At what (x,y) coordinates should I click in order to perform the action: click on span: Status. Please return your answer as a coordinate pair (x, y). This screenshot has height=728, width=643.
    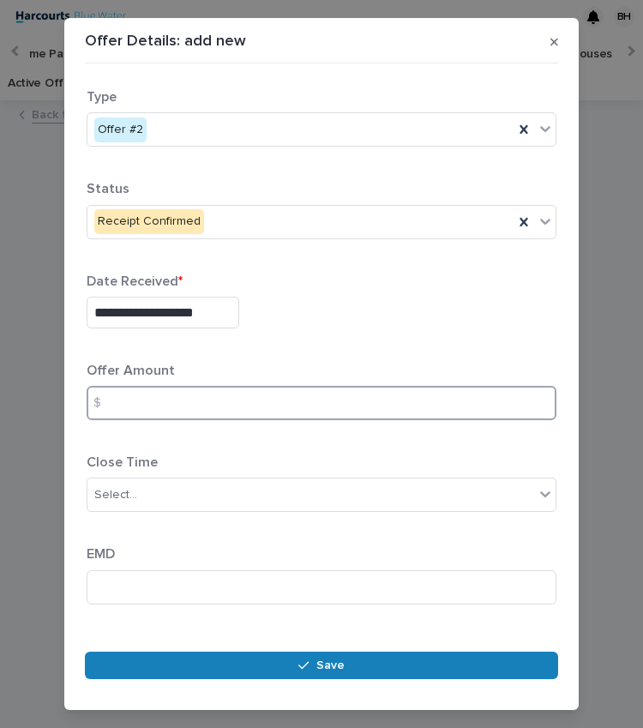
    Looking at the image, I should click on (108, 189).